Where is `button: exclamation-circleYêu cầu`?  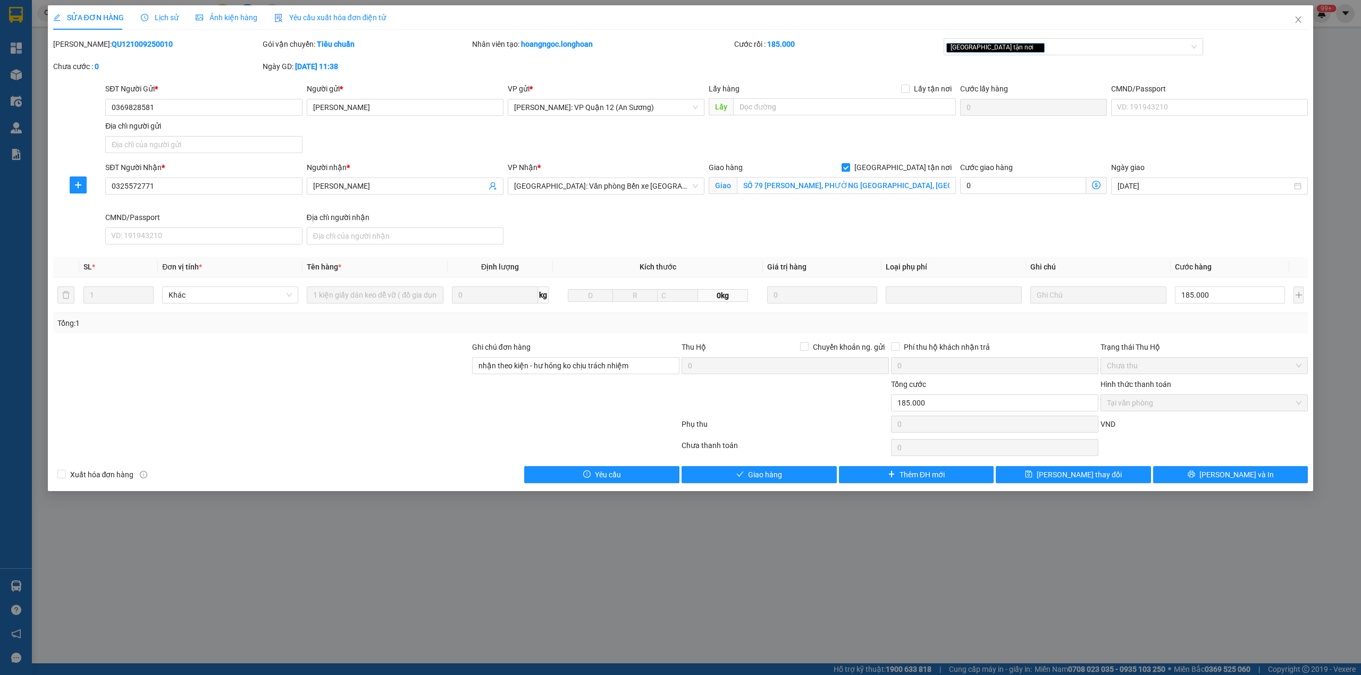
button: exclamation-circleYêu cầu is located at coordinates (602, 475).